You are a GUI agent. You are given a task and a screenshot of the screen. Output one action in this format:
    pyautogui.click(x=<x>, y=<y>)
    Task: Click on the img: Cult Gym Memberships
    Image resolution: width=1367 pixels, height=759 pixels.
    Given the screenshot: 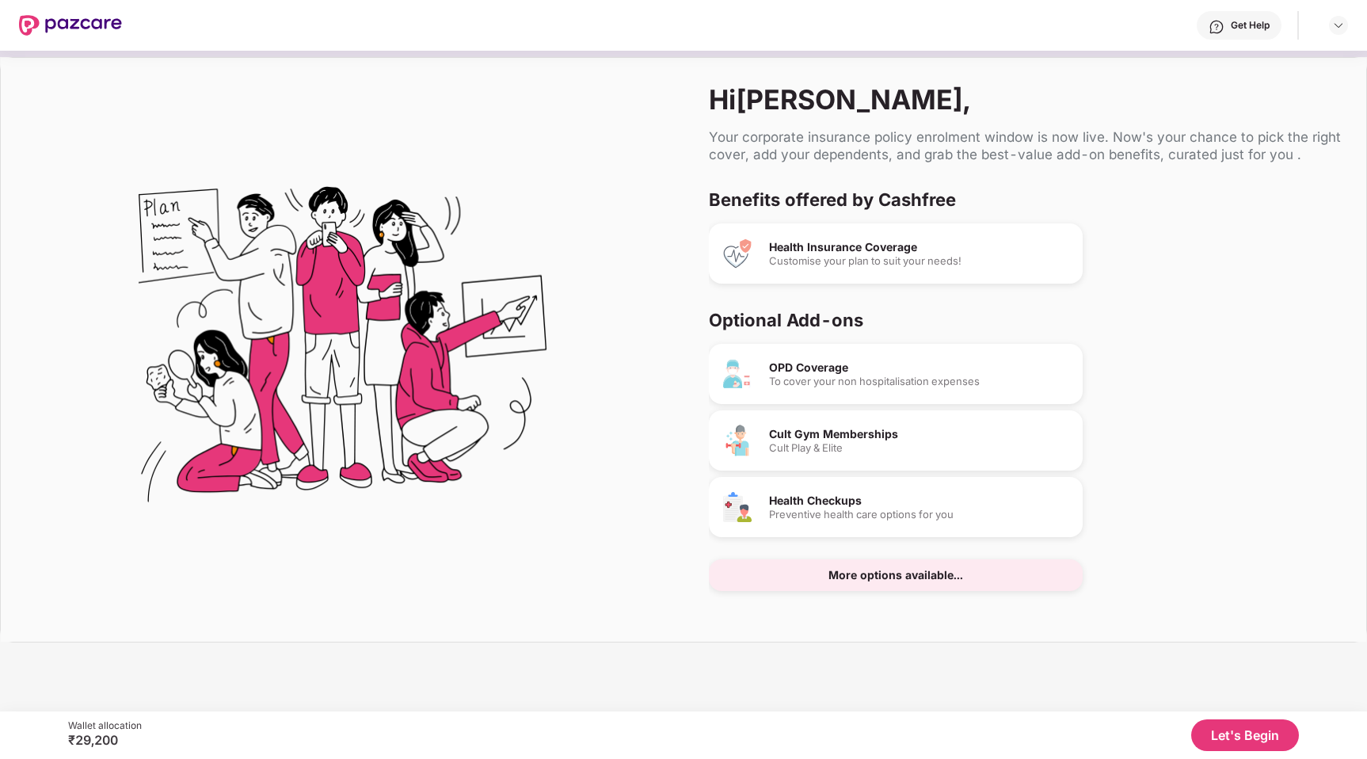 What is the action you would take?
    pyautogui.click(x=737, y=440)
    